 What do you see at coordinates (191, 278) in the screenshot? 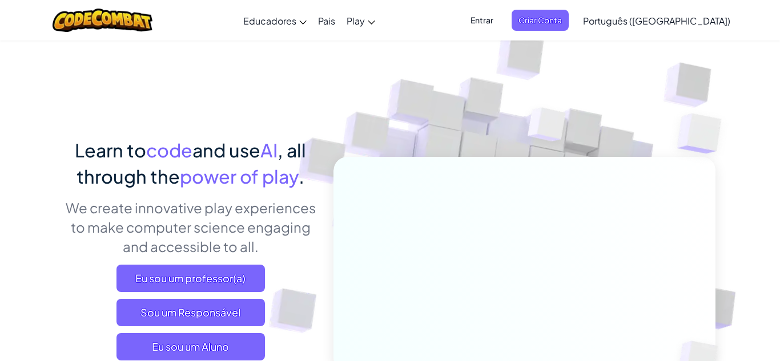
I see `a: Eu sou um professor(a)` at bounding box center [191, 278].